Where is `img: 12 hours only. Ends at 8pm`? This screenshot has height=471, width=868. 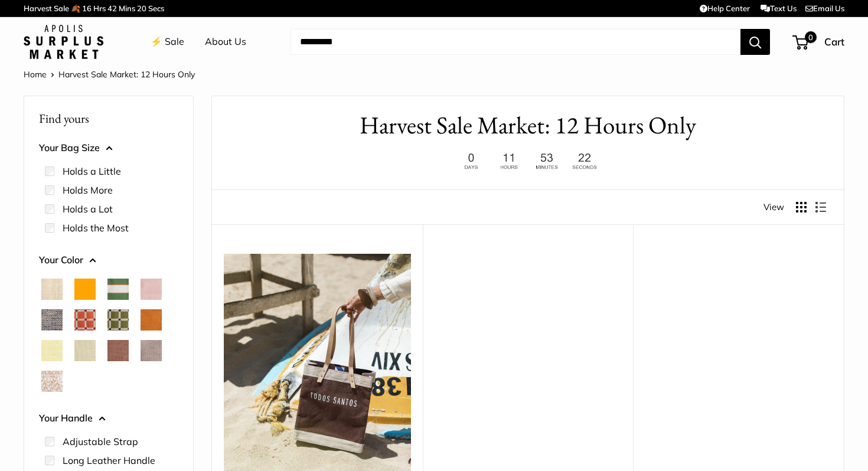
img: 12 hours only. Ends at 8pm is located at coordinates (528, 161).